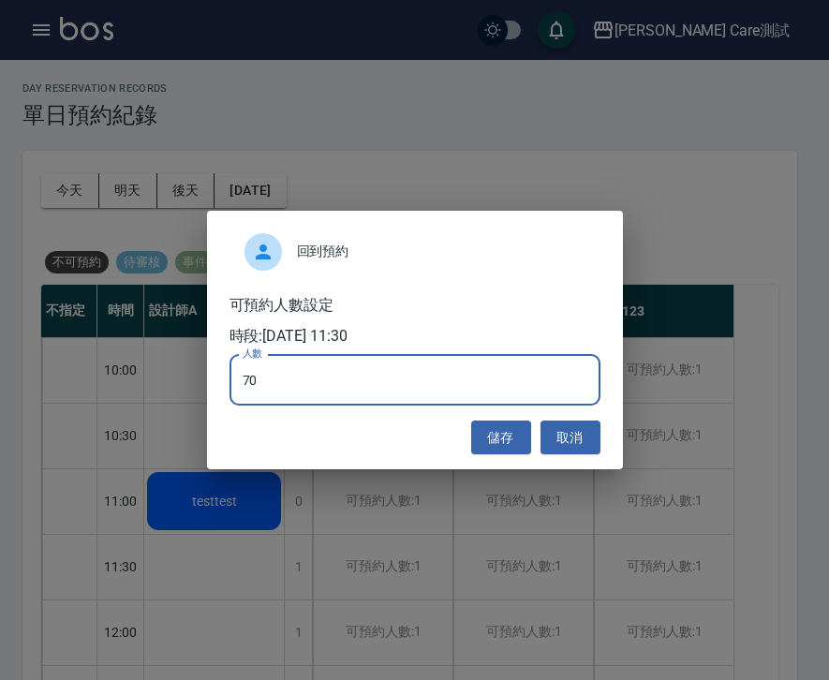  Describe the element at coordinates (571, 437) in the screenshot. I see `button: 取消` at that location.